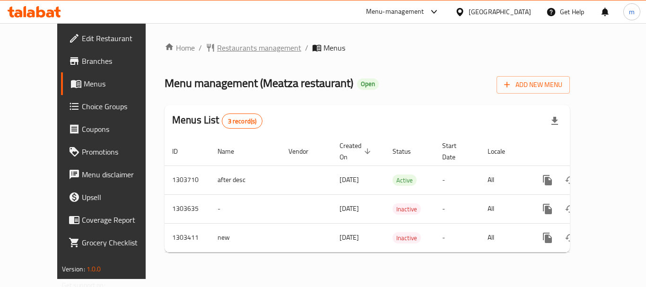  What do you see at coordinates (120, 106) in the screenshot?
I see `span: Choice Groups` at bounding box center [120, 106].